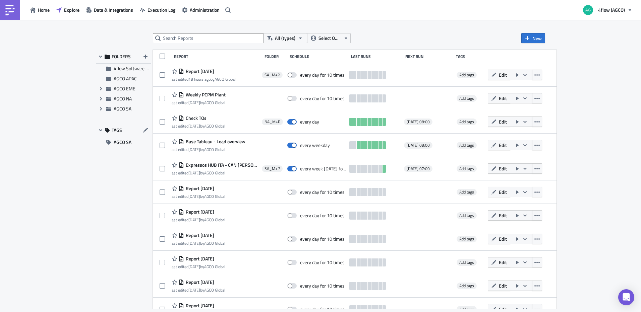 This screenshot has height=312, width=641. What do you see at coordinates (607, 10) in the screenshot?
I see `button: 4flow (AGCO)` at bounding box center [607, 10].